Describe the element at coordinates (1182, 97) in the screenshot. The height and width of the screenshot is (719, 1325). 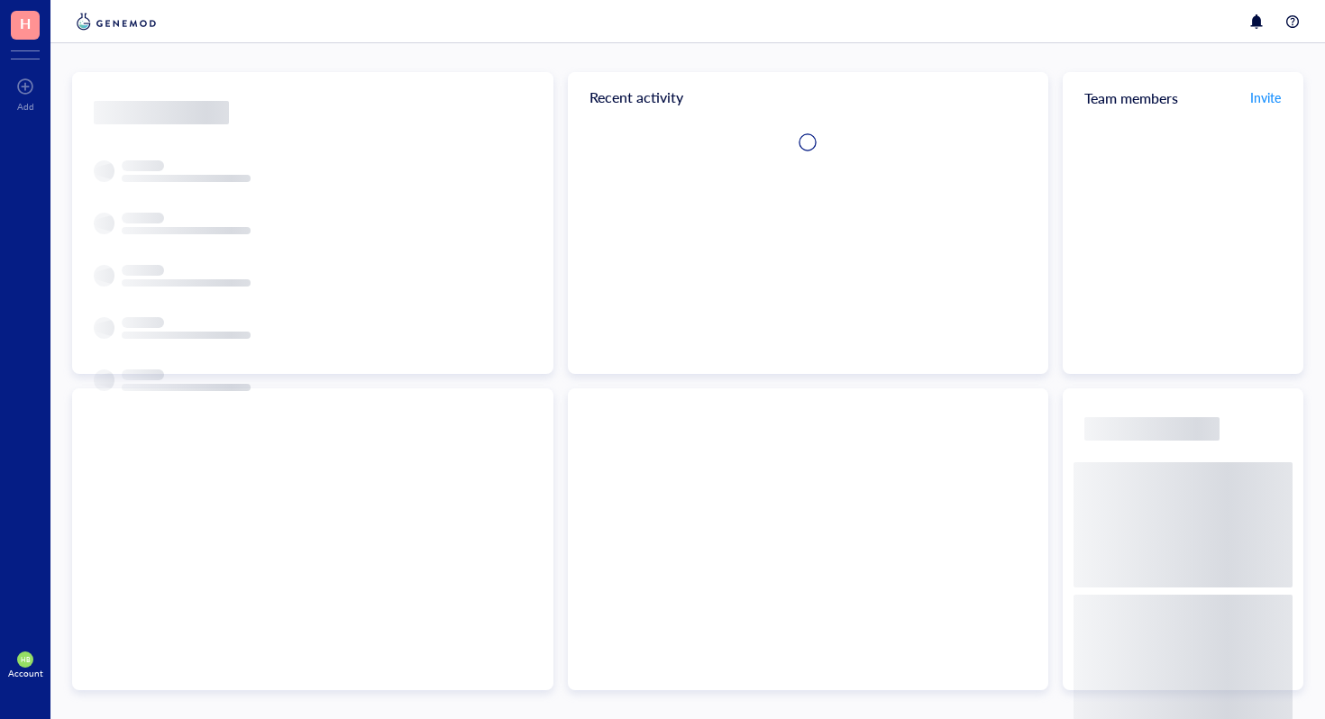
I see `div: Team members` at that location.